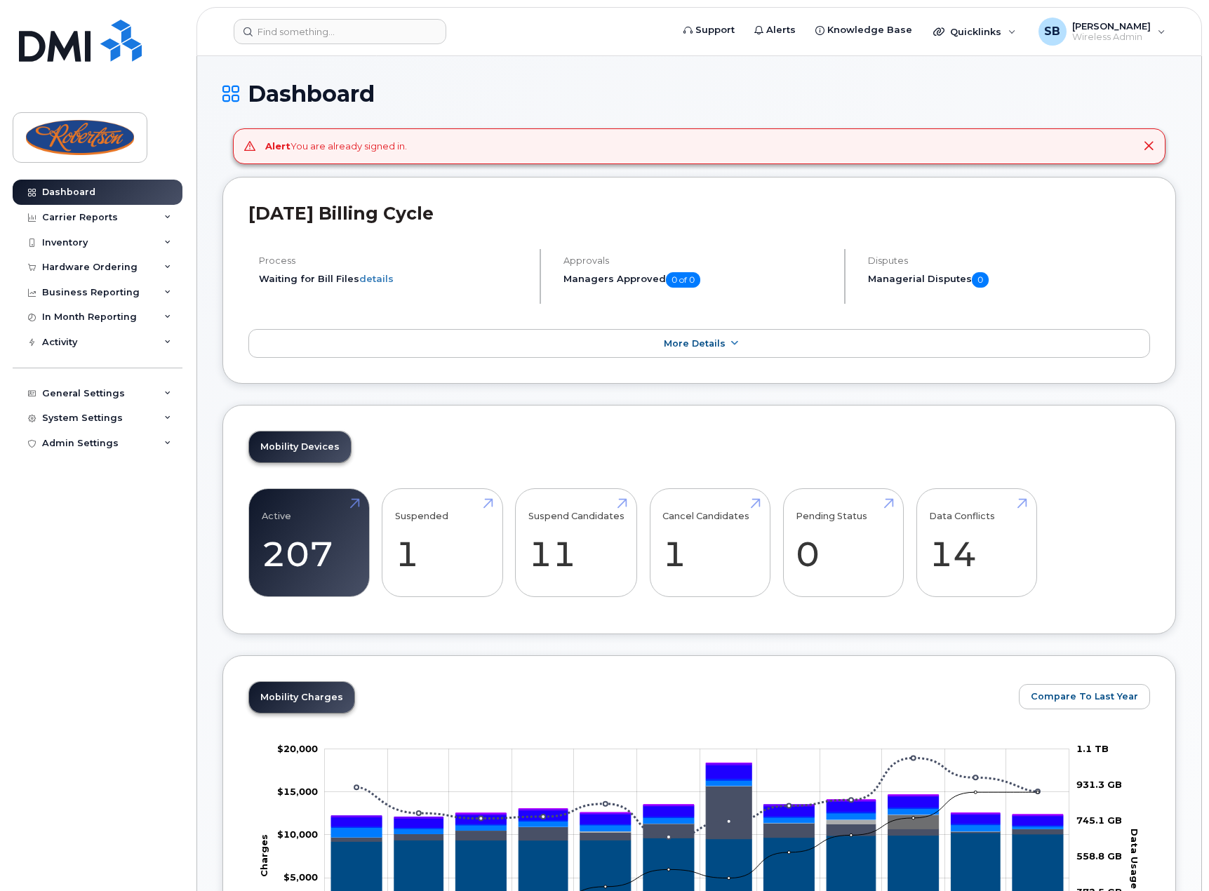 The width and height of the screenshot is (1209, 891). What do you see at coordinates (843, 543) in the screenshot?
I see `a: Pending Status 0` at bounding box center [843, 543].